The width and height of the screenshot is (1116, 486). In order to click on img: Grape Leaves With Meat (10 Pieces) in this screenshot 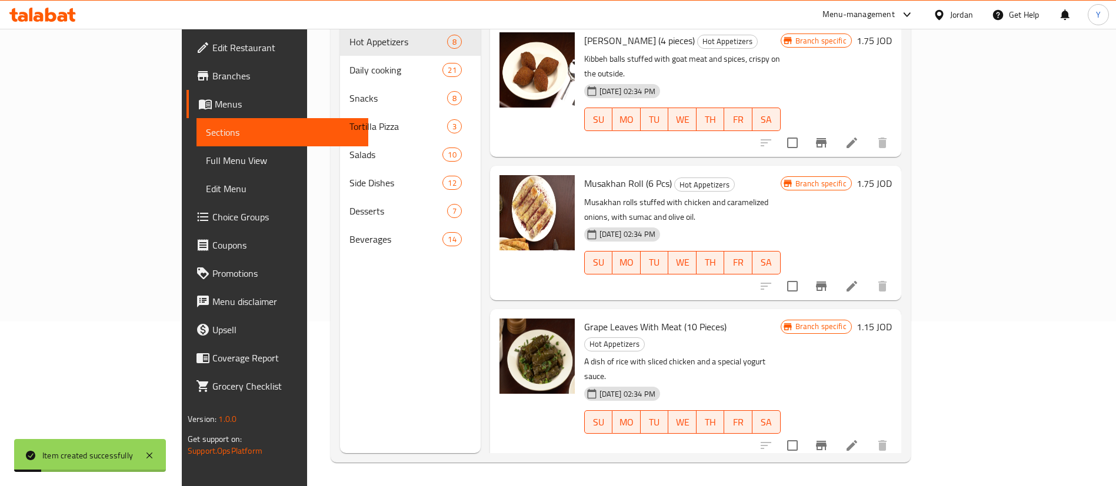, I will do `click(537, 356)`.